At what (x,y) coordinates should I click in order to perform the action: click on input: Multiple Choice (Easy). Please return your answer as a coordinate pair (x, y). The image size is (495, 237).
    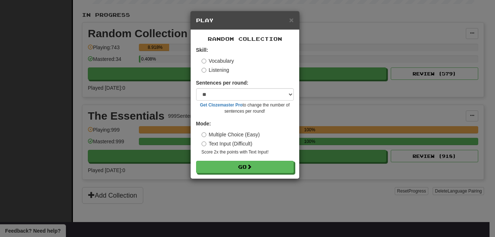
    Looking at the image, I should click on (204, 135).